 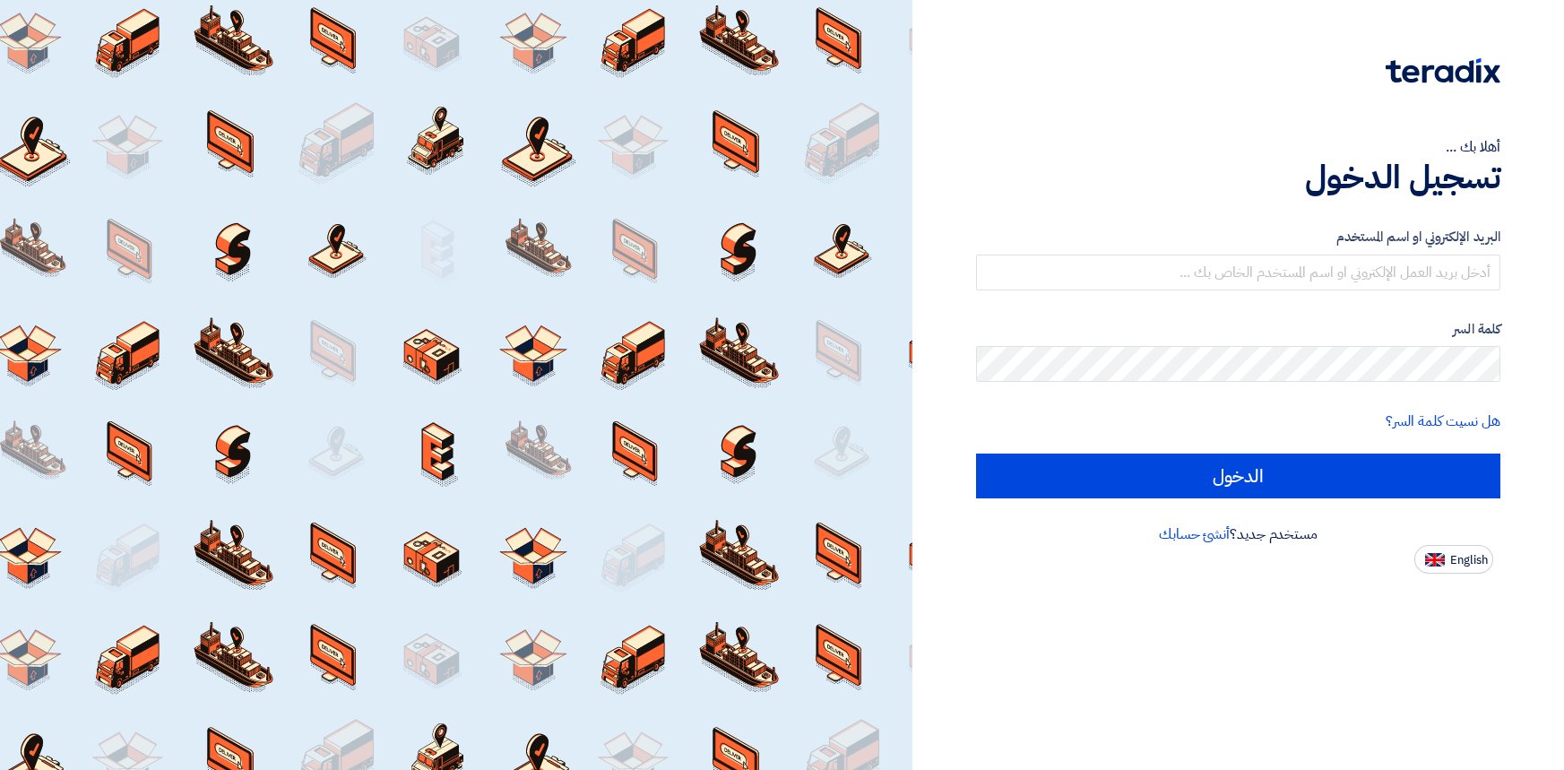 I want to click on div: أهلا بك ..., so click(x=1238, y=147).